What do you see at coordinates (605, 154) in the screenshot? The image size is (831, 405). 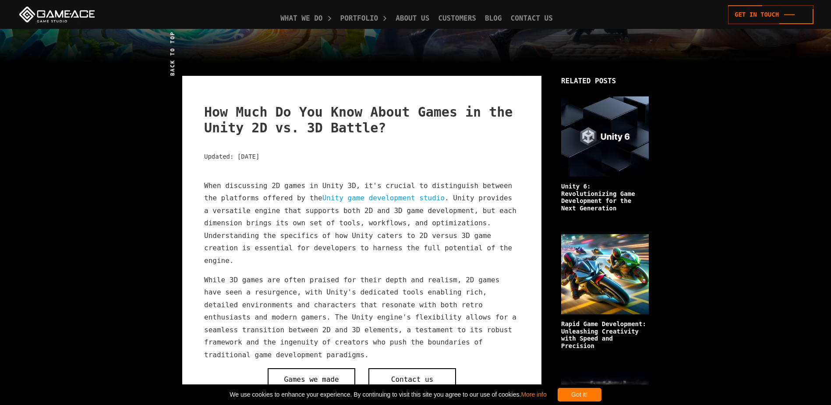 I see `a: Unity 6: Revolutionizing Game Development for the Next Generation` at bounding box center [605, 154].